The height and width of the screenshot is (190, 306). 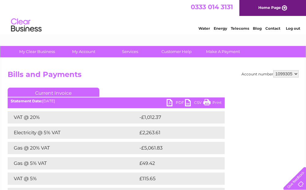 I want to click on h2: Bills and Payments, so click(x=153, y=76).